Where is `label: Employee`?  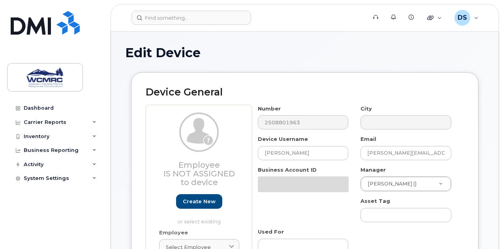 label: Employee is located at coordinates (173, 232).